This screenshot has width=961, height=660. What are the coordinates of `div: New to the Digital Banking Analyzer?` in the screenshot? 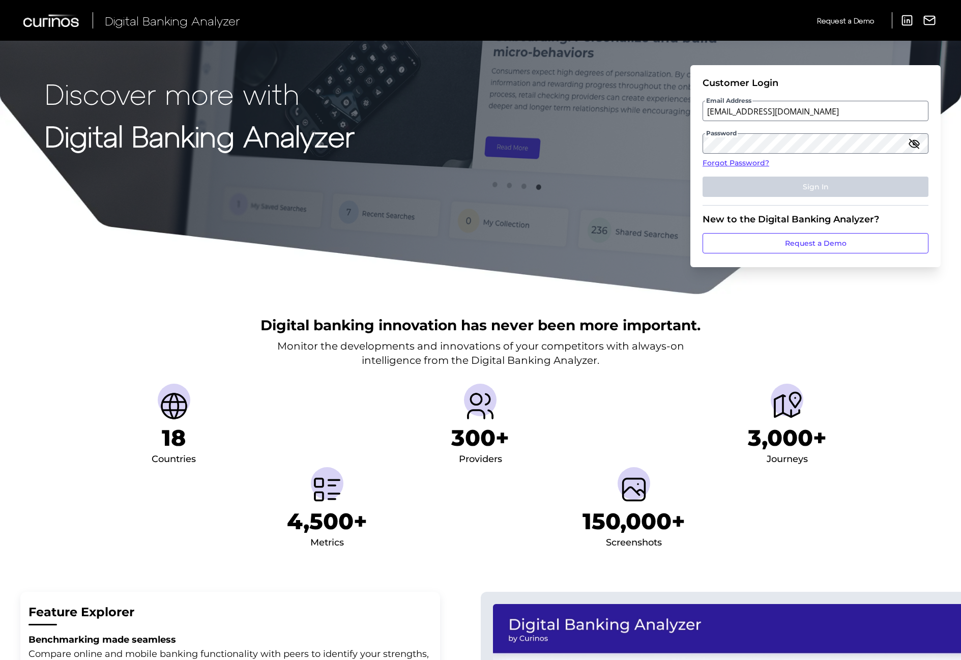 It's located at (815, 219).